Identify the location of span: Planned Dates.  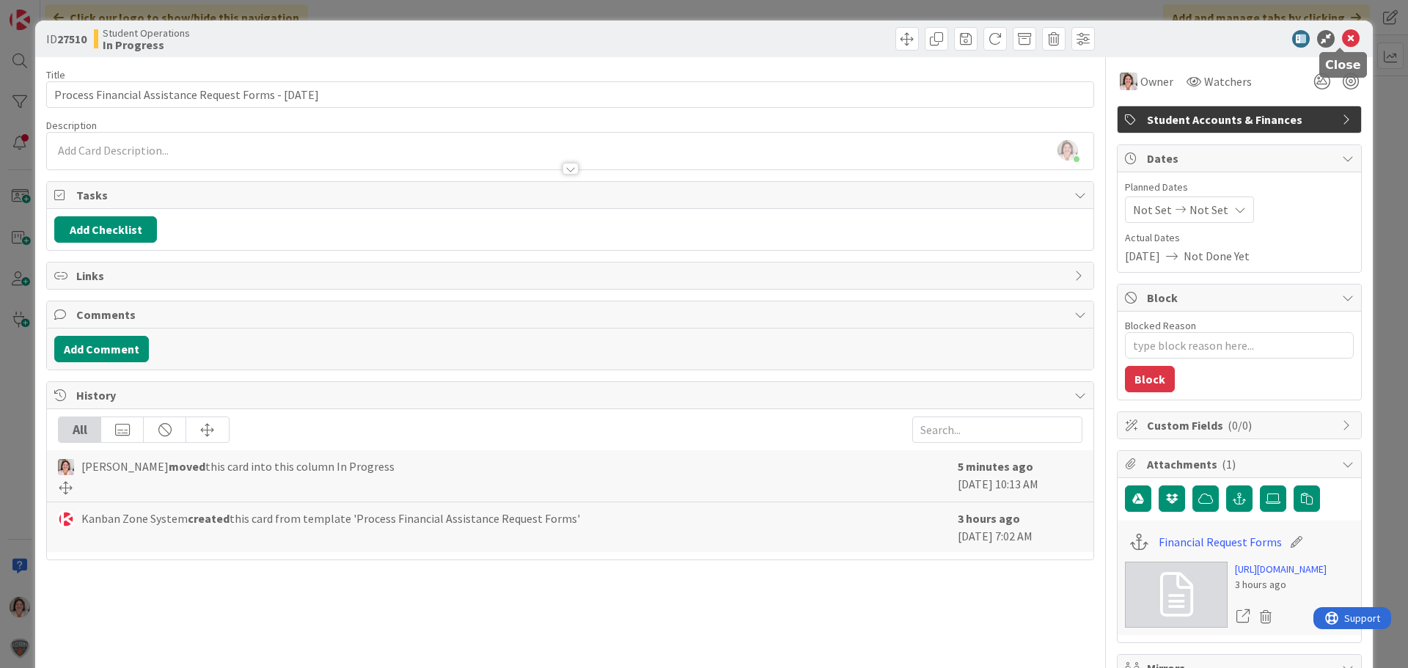
(1239, 187).